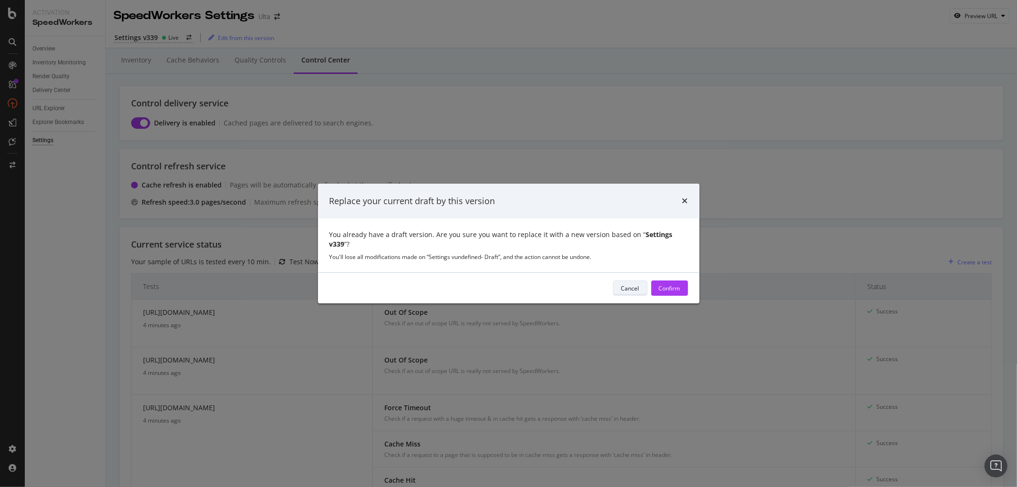 The width and height of the screenshot is (1017, 487). What do you see at coordinates (501, 239) in the screenshot?
I see `b: Settings v339` at bounding box center [501, 239].